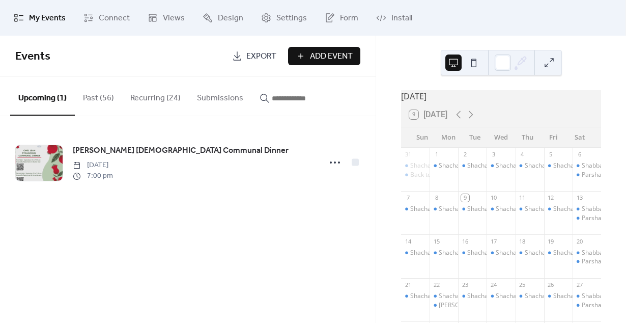  What do you see at coordinates (415, 175) in the screenshot?
I see `div: Back to School Carnival` at bounding box center [415, 175].